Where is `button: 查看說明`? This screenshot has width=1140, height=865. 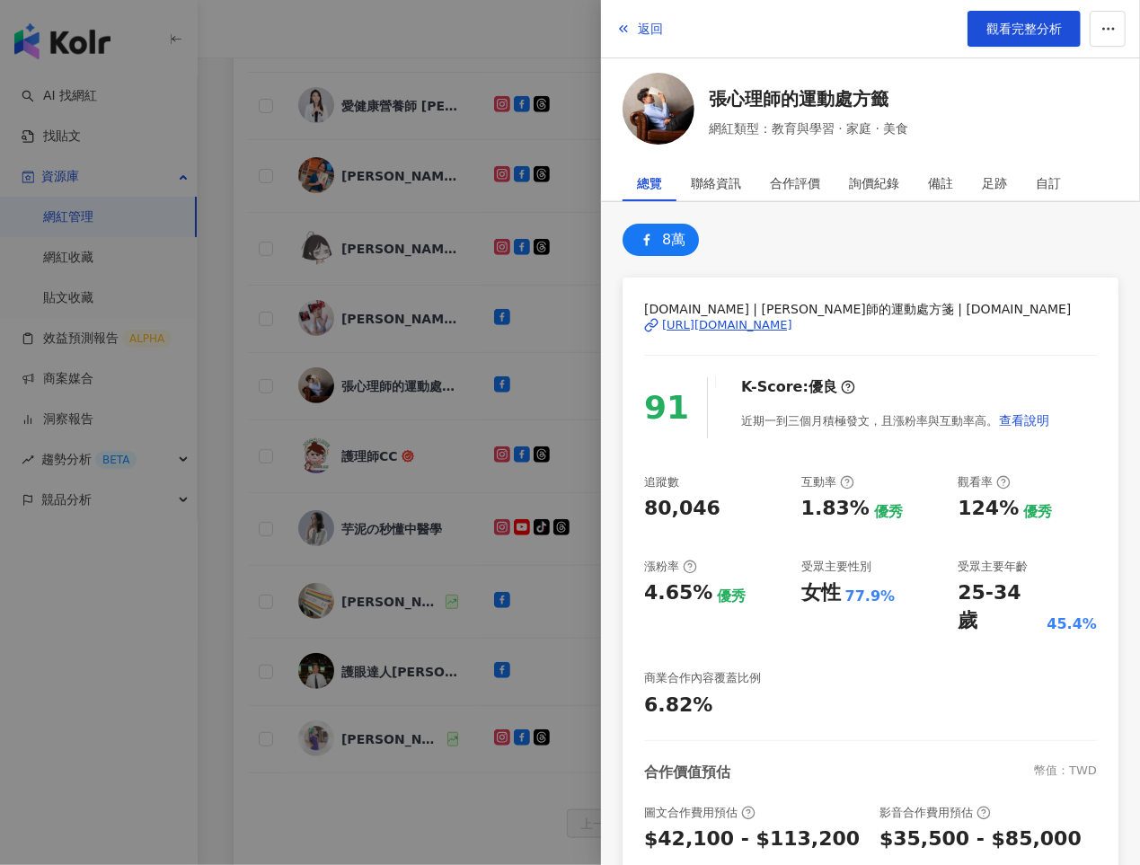 button: 查看說明 is located at coordinates (1025, 421).